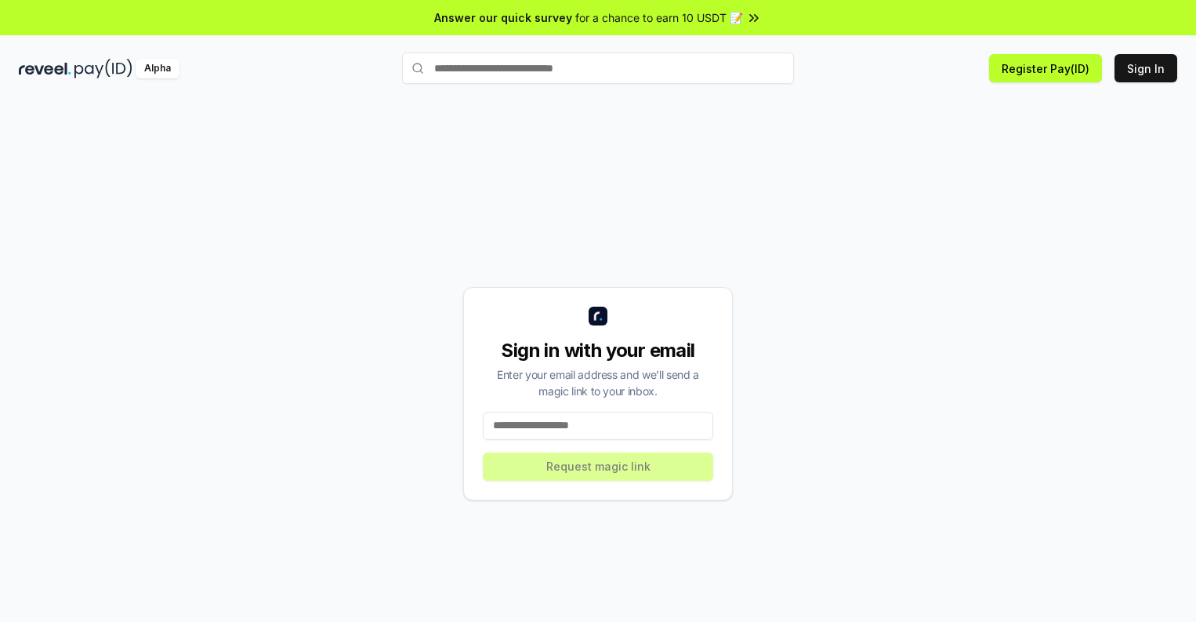  I want to click on img: pay_id, so click(103, 68).